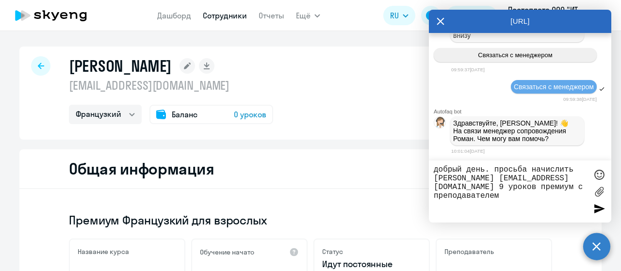 The height and width of the screenshot is (271, 621). What do you see at coordinates (308, 16) in the screenshot?
I see `button: Ещё` at bounding box center [308, 16].